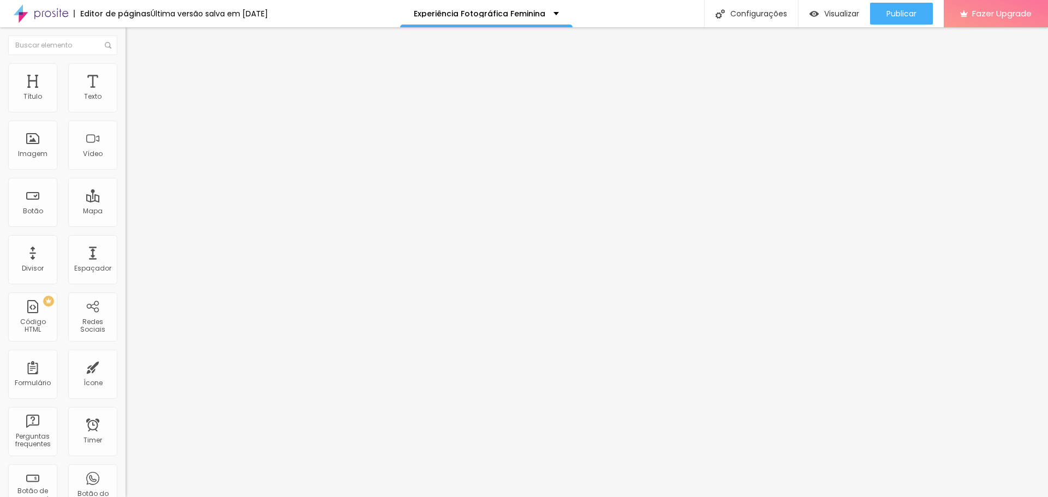 The height and width of the screenshot is (497, 1048). Describe the element at coordinates (92, 326) in the screenshot. I see `div: Redes Sociais` at that location.